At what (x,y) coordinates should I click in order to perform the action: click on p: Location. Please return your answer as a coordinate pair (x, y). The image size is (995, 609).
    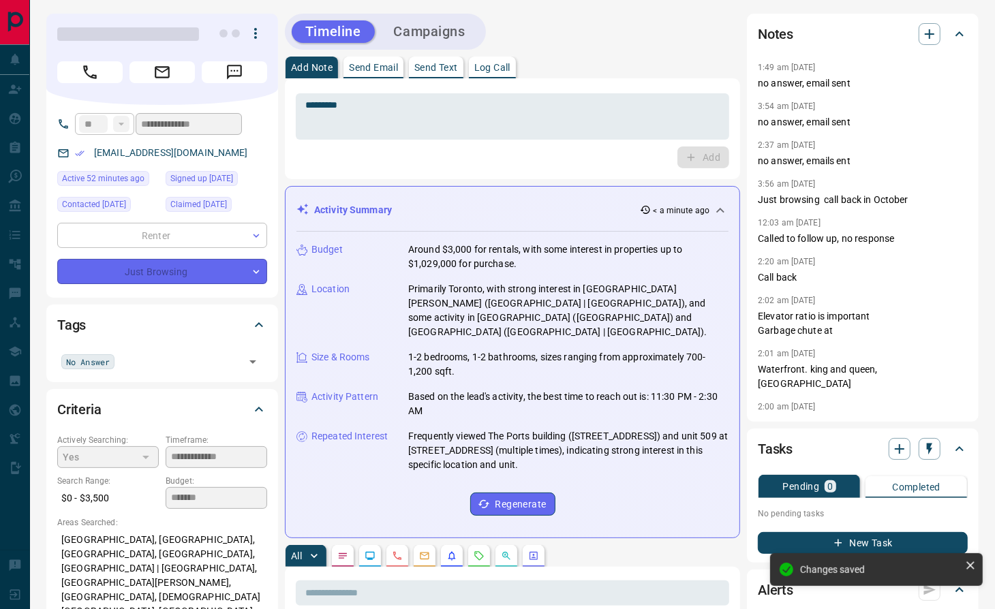
    Looking at the image, I should click on (330, 289).